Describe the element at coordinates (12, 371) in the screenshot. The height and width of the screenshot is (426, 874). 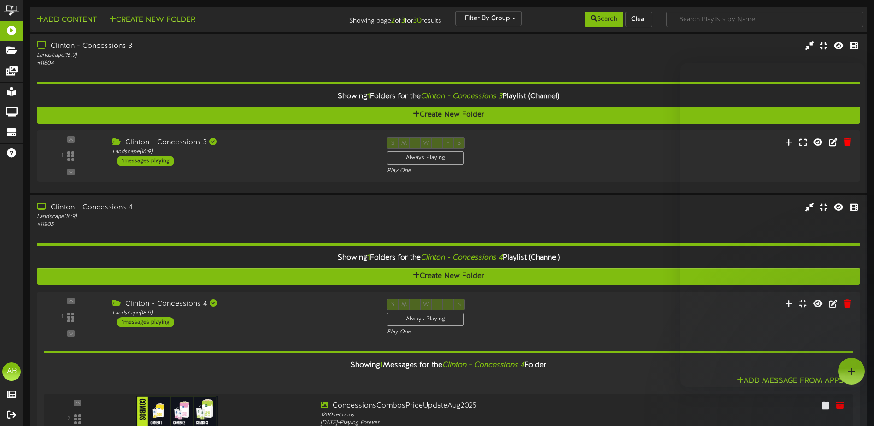
I see `div: AB` at that location.